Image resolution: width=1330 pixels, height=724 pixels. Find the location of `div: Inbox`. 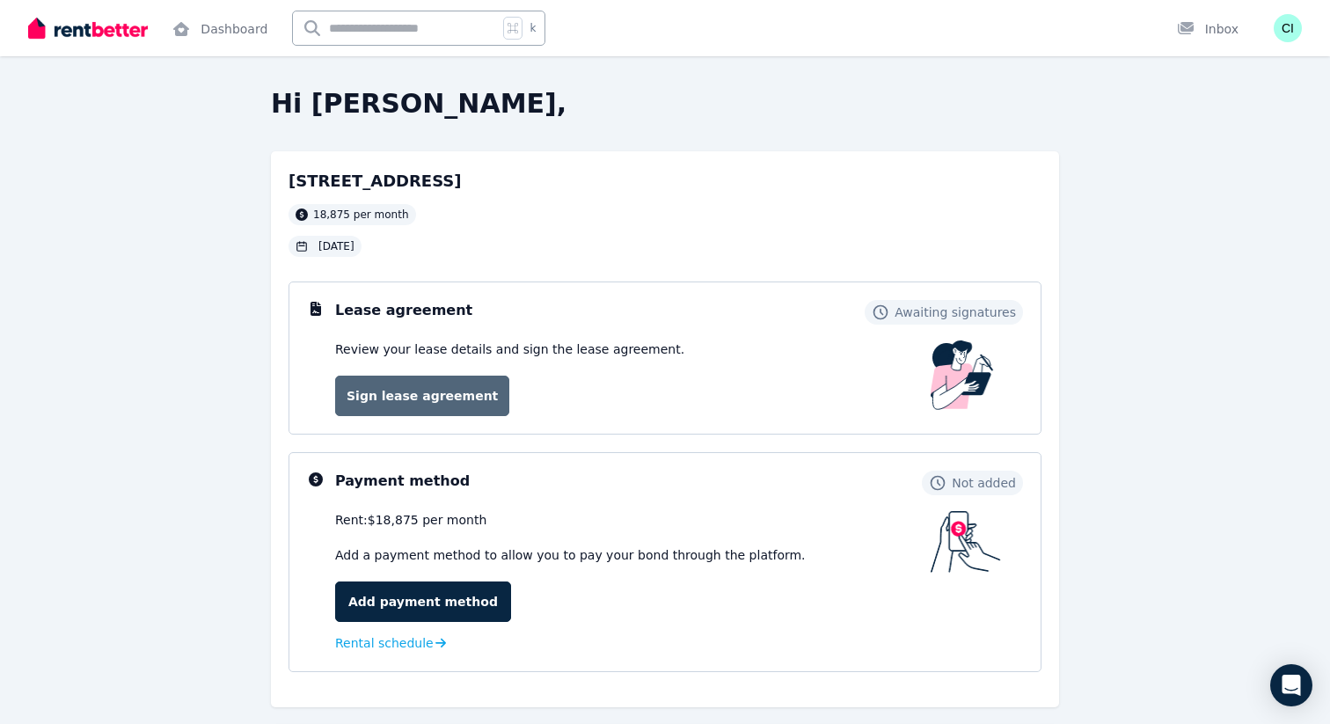

div: Inbox is located at coordinates (1208, 29).